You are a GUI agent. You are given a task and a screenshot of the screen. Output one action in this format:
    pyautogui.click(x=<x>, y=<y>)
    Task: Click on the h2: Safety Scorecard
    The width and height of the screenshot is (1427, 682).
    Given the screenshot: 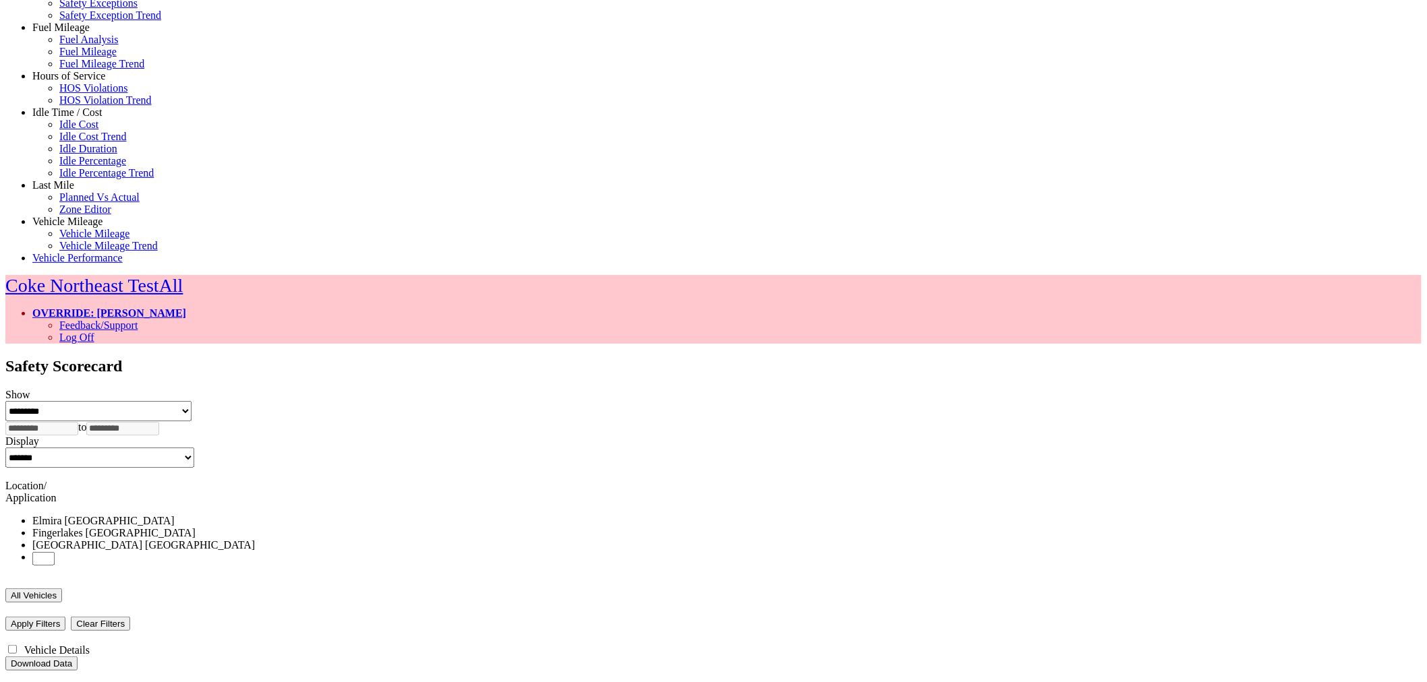 What is the action you would take?
    pyautogui.click(x=713, y=366)
    